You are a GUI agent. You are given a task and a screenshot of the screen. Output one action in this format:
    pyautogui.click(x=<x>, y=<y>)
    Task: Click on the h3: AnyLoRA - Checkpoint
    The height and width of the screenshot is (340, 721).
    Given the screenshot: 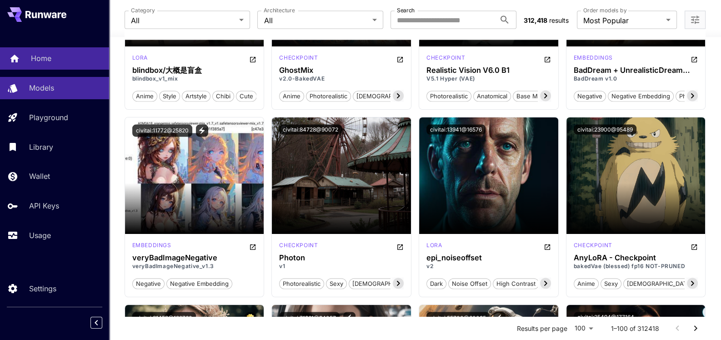 What is the action you would take?
    pyautogui.click(x=636, y=257)
    